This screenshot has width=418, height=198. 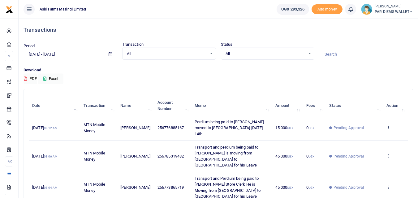 What do you see at coordinates (51, 128) in the screenshot?
I see `small: 08:12 AM` at bounding box center [51, 128].